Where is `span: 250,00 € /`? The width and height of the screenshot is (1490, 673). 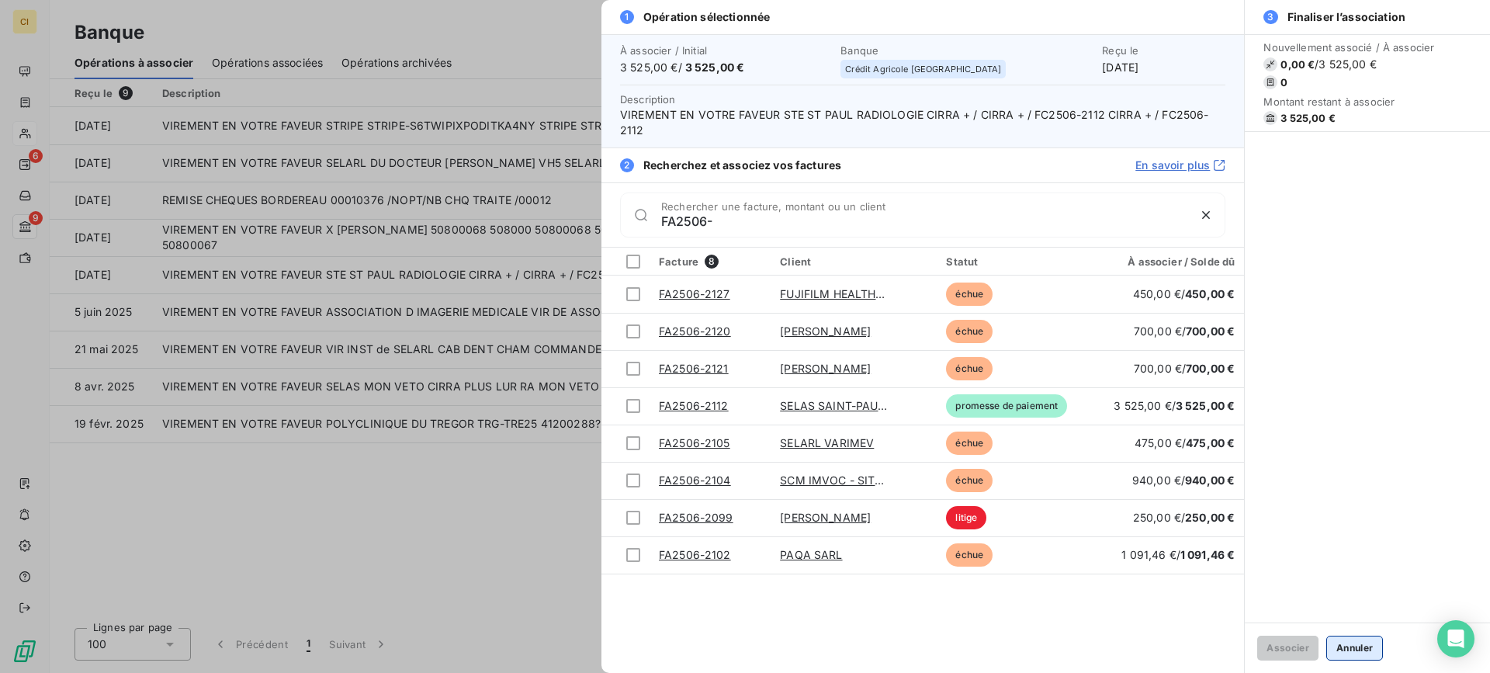 span: 250,00 € / is located at coordinates (1184, 517).